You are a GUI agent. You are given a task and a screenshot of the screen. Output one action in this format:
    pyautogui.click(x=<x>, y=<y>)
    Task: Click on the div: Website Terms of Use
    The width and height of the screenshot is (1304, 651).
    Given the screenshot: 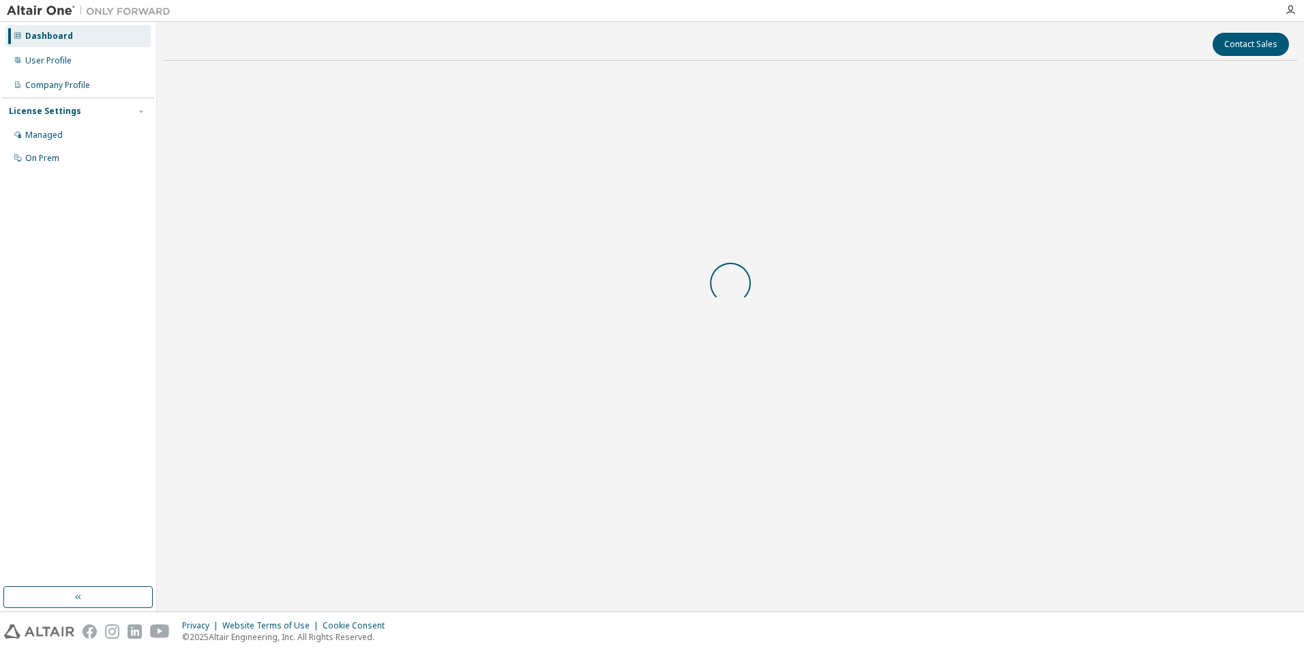 What is the action you would take?
    pyautogui.click(x=272, y=626)
    